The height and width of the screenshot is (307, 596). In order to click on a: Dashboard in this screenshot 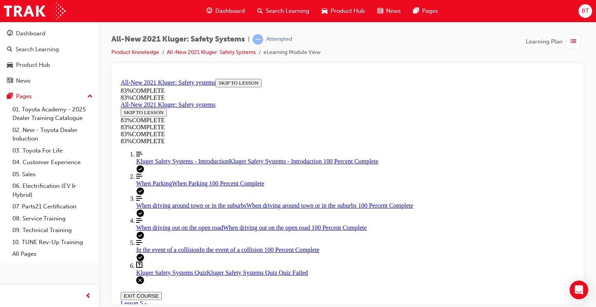, I will do `click(49, 33)`.